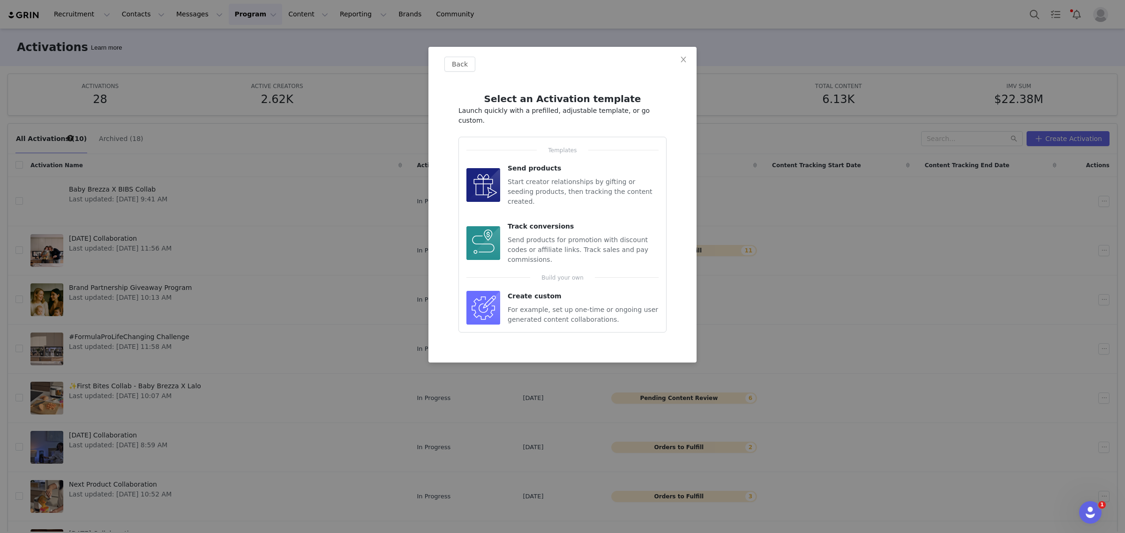 Image resolution: width=1125 pixels, height=533 pixels. I want to click on span: For example, set up one-time or ongoing user generated content collaborations., so click(583, 314).